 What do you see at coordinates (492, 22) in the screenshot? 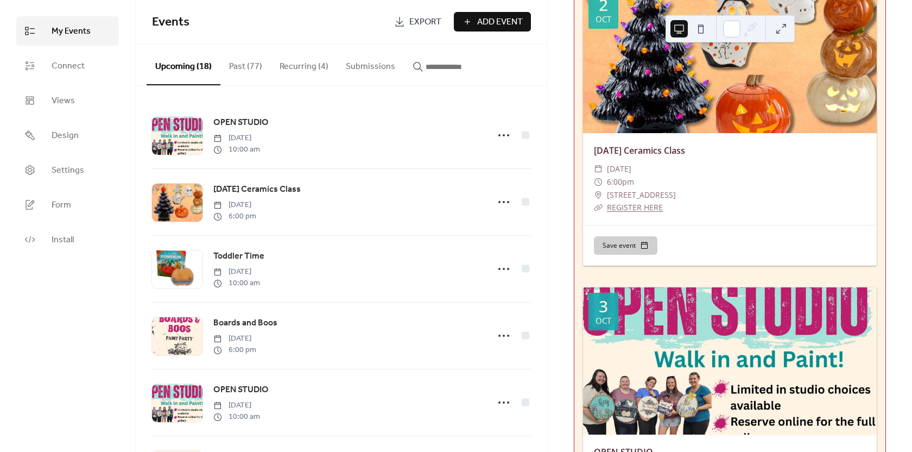
I see `a: Add Event` at bounding box center [492, 22].